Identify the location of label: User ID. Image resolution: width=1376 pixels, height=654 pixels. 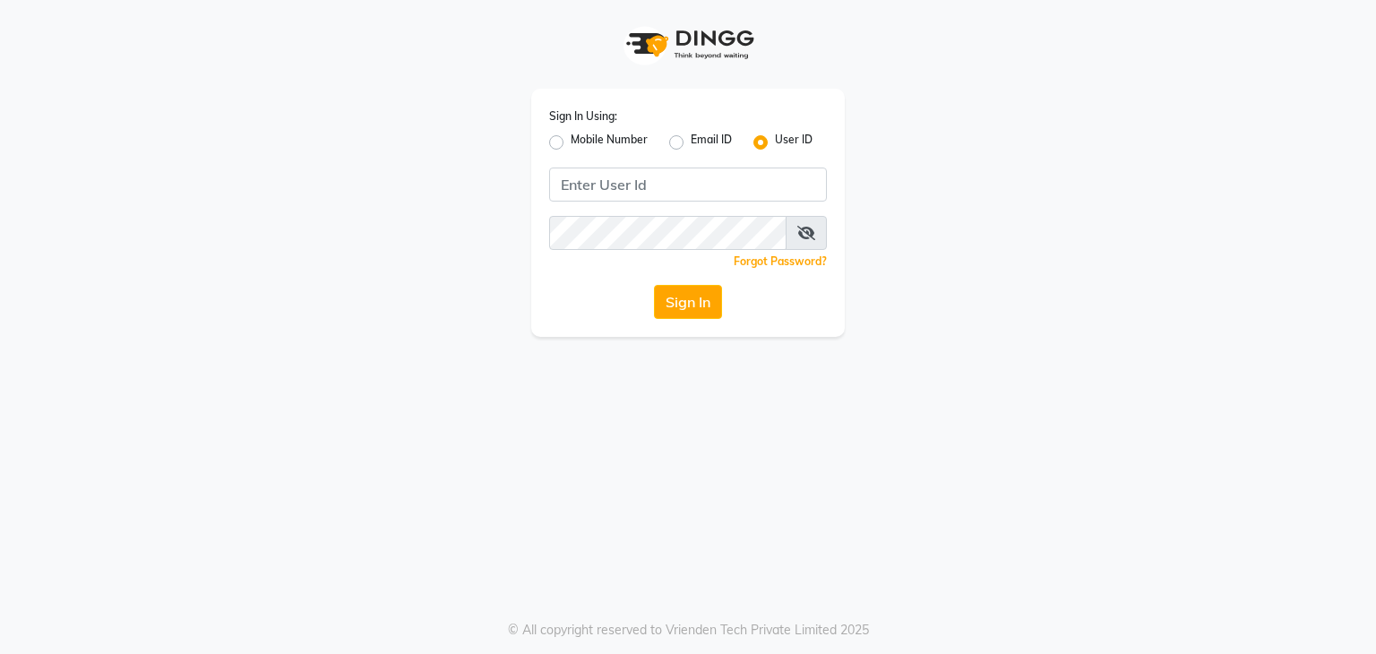
(794, 142).